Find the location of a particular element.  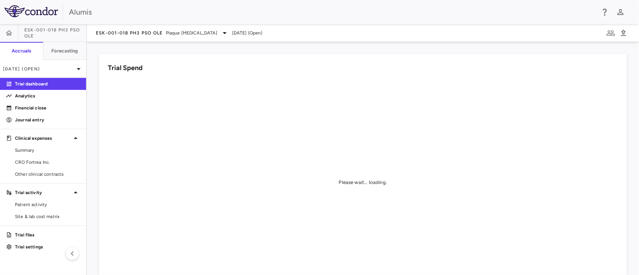

h6: Trial Spend is located at coordinates (125, 68).